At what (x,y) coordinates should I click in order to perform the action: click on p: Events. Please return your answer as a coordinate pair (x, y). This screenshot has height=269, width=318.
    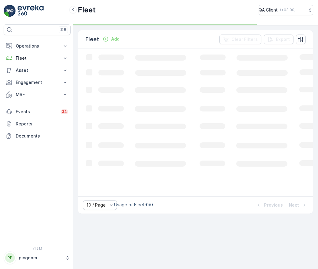
    Looking at the image, I should click on (36, 112).